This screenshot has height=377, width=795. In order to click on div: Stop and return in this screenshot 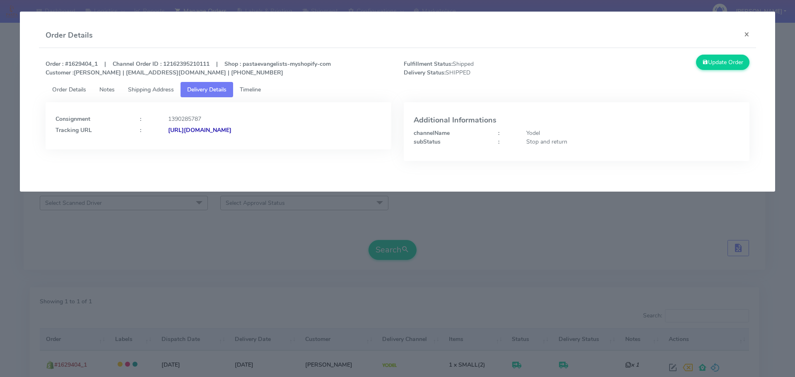, I will do `click(633, 142)`.